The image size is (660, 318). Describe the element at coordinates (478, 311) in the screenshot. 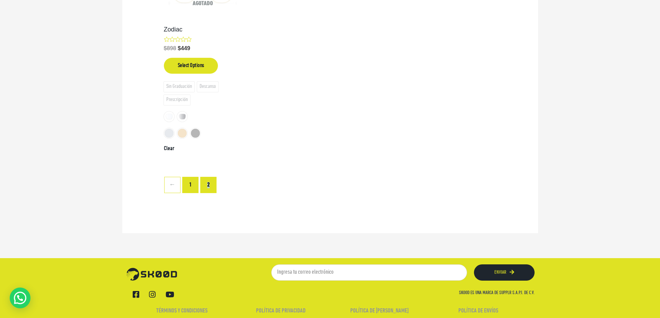

I see `a: POLÍTICA DE ENVÍOS` at that location.